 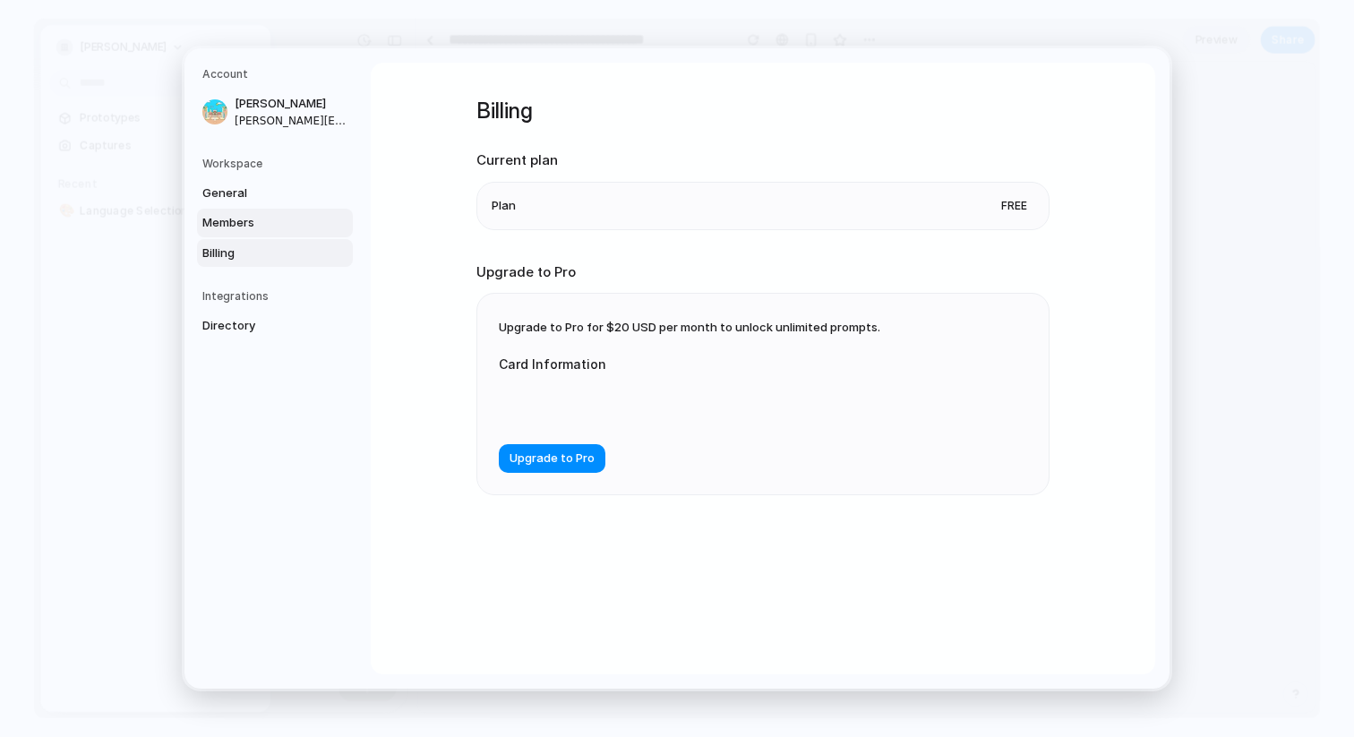 What do you see at coordinates (275, 326) in the screenshot?
I see `a: Directory` at bounding box center [275, 326].